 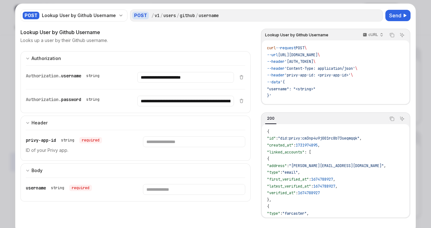 I want to click on span: "farcaster", so click(x=295, y=213).